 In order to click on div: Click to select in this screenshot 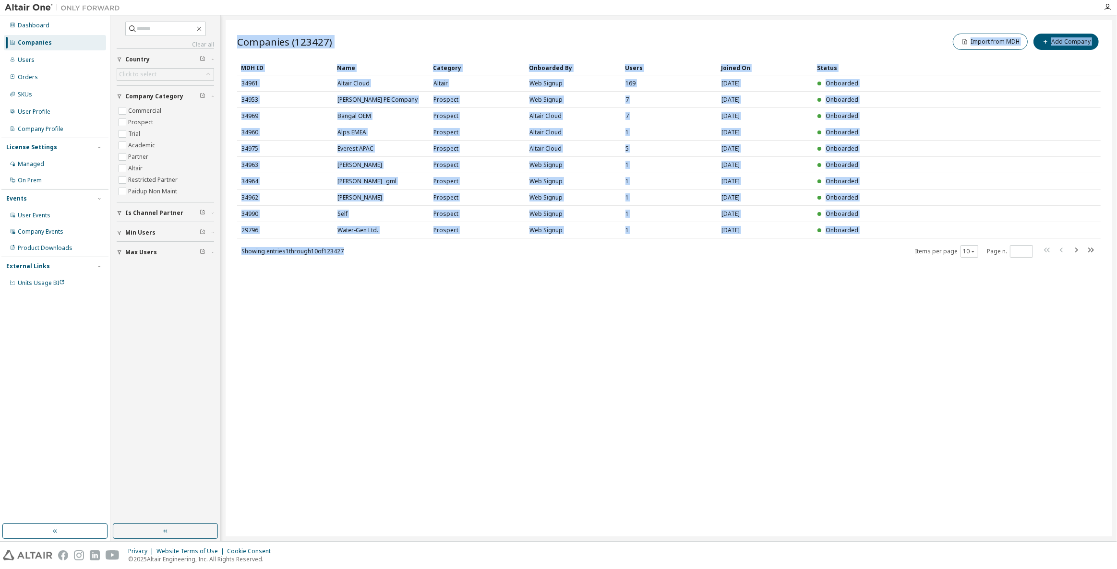, I will do `click(165, 74)`.